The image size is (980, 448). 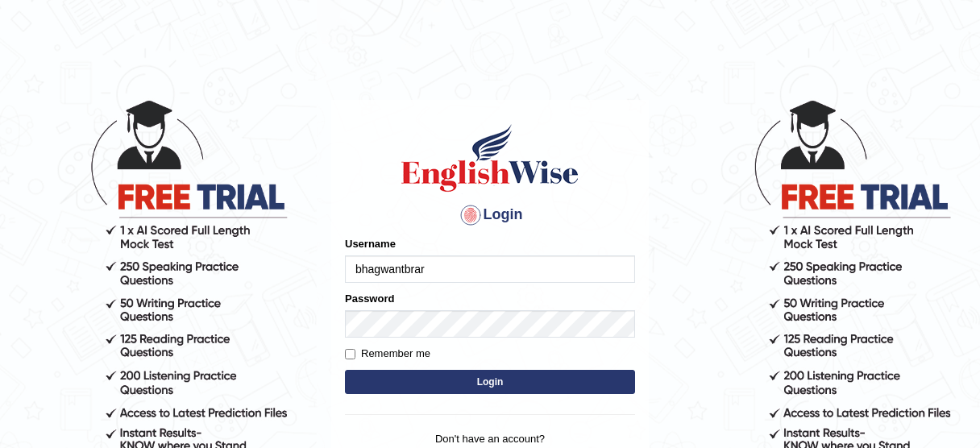 What do you see at coordinates (490, 158) in the screenshot?
I see `img: Logo of English Wise sign in for intelligent practice with AI` at bounding box center [490, 158].